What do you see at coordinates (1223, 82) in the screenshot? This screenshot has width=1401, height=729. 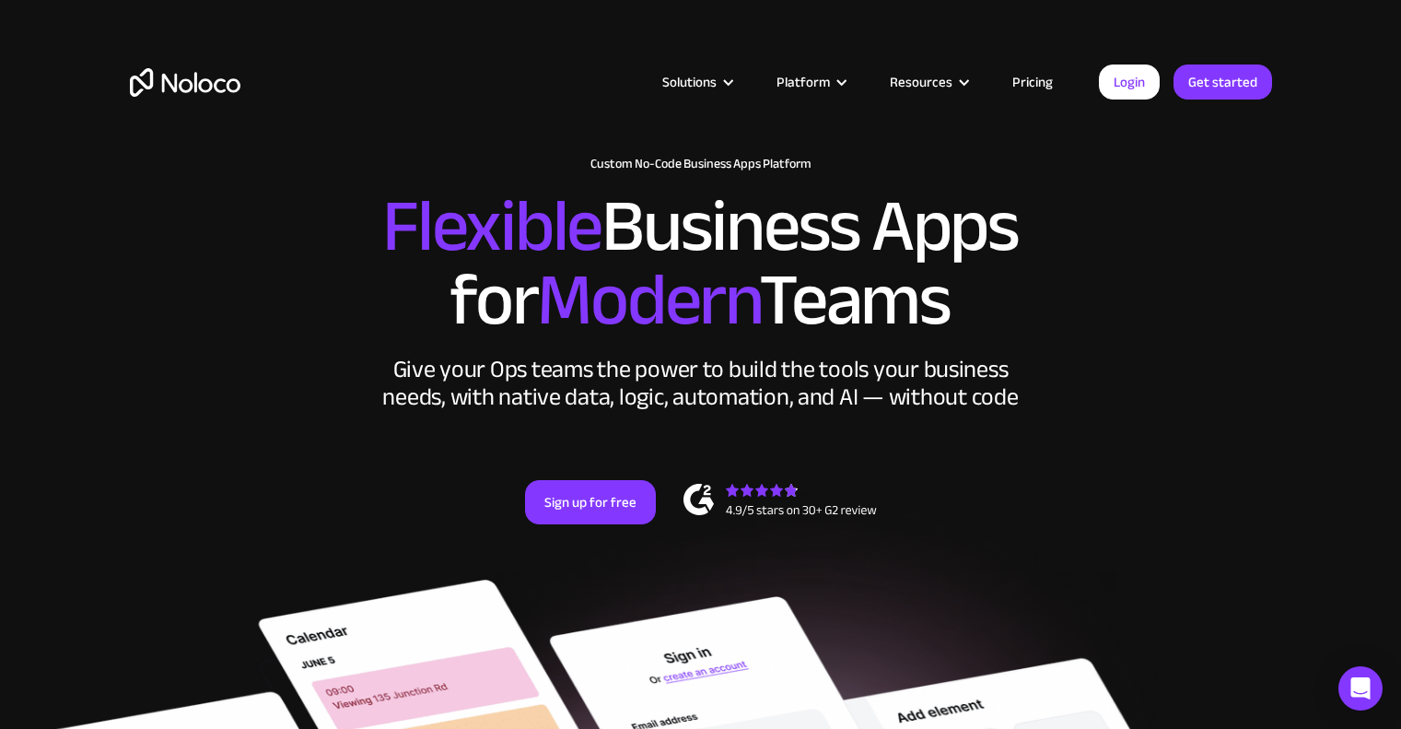 I see `a: Get started` at bounding box center [1223, 82].